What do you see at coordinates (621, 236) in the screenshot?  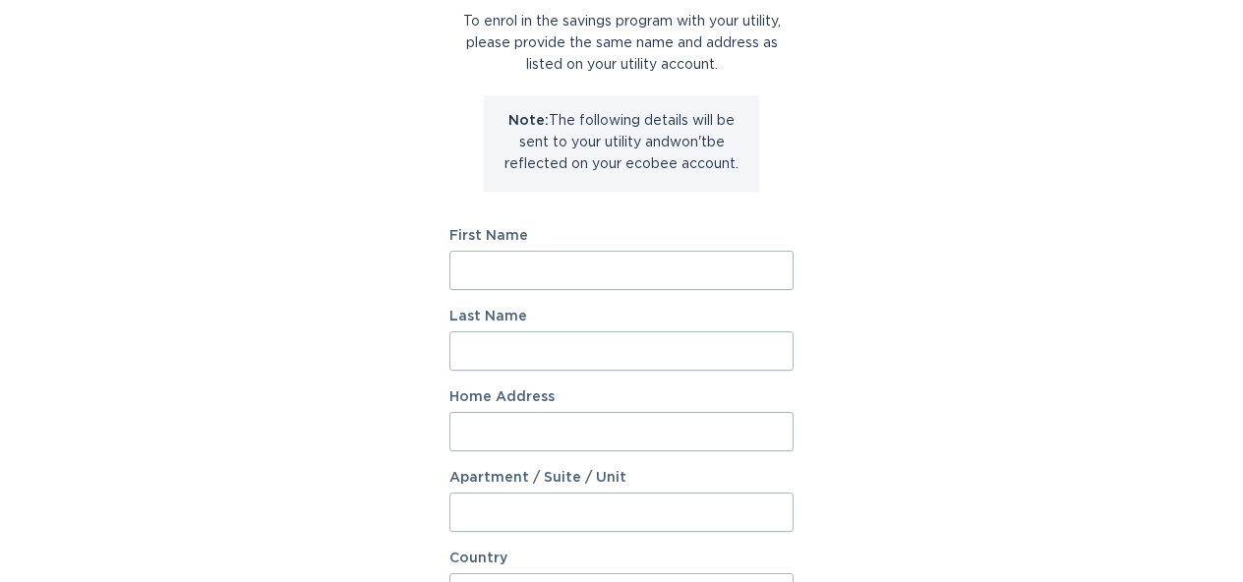 I see `label: First Name` at bounding box center [621, 236].